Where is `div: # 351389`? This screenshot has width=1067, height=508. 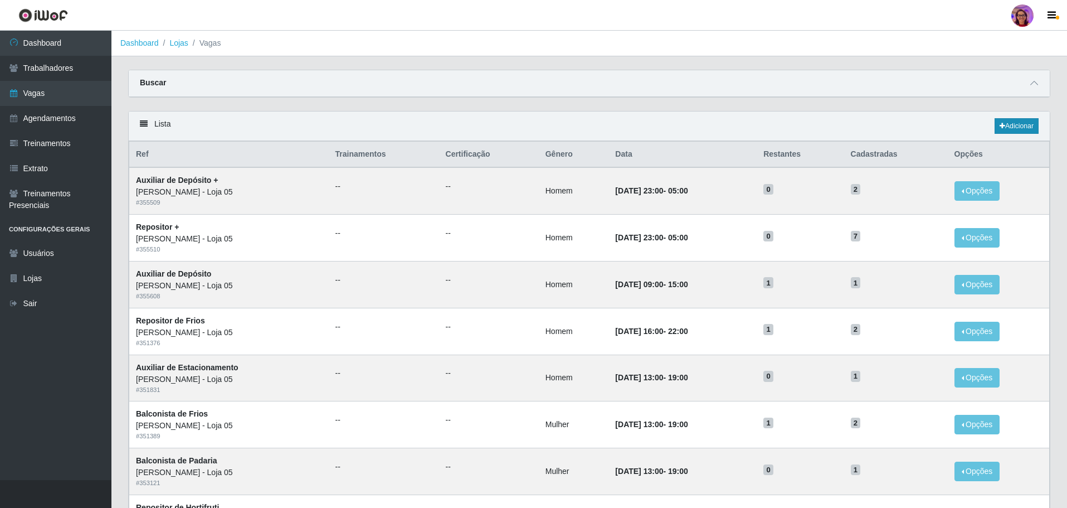
div: # 351389 is located at coordinates (229, 436).